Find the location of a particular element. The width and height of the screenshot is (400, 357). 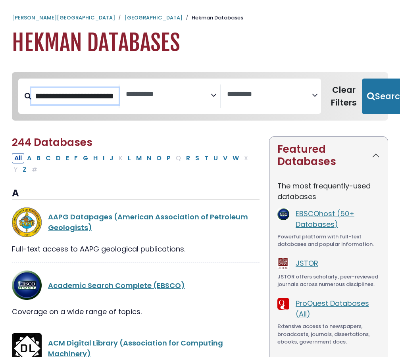

button: Filter Results A is located at coordinates (29, 158).